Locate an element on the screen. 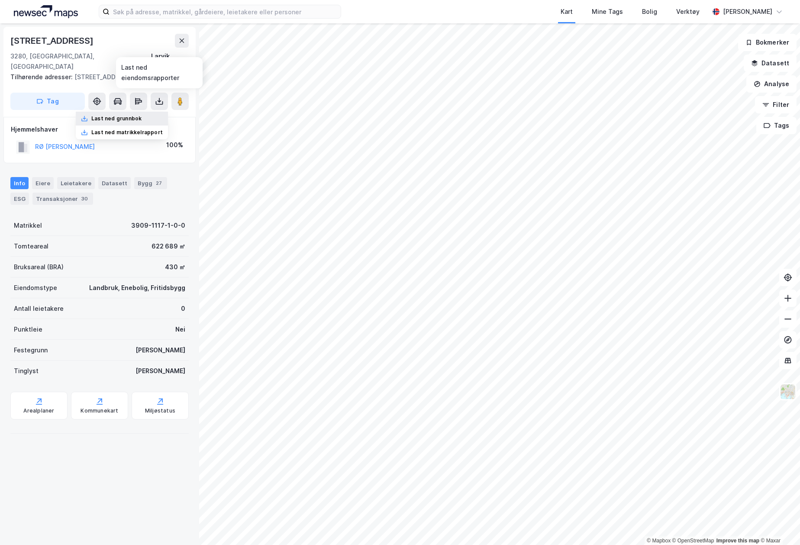 This screenshot has width=800, height=545. span: Tilhørende adresser: is located at coordinates (42, 77).